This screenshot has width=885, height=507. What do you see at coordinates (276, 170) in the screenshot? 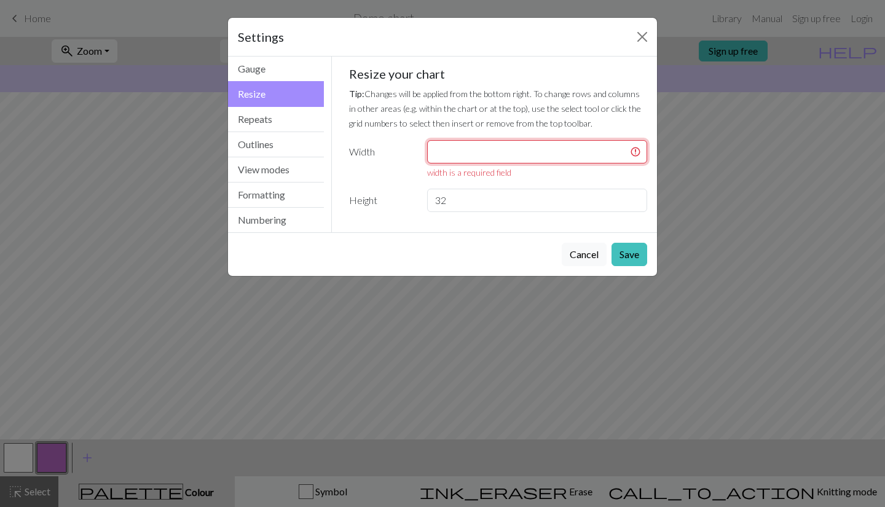
I see `button: View modes` at bounding box center [276, 170].